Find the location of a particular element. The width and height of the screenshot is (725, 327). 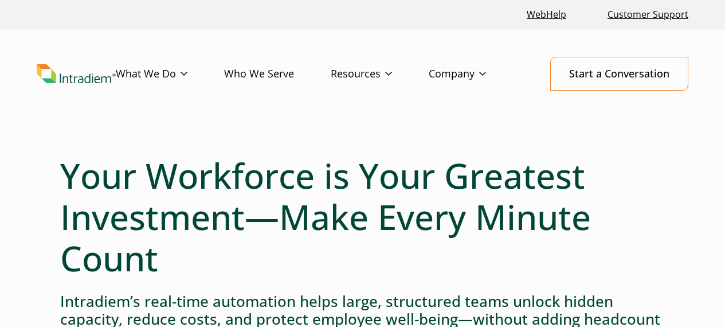

a: Link to homepage of Intradiem is located at coordinates (76, 74).